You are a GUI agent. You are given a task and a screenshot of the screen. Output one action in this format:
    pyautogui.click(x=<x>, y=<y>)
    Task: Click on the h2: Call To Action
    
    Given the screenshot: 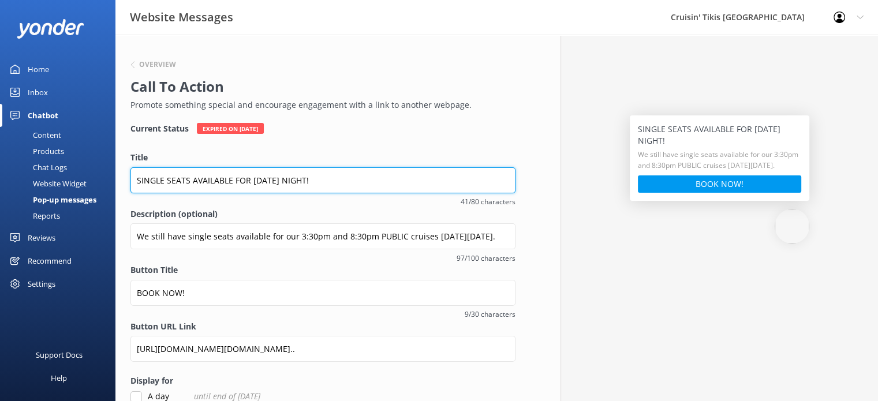 What is the action you would take?
    pyautogui.click(x=320, y=87)
    